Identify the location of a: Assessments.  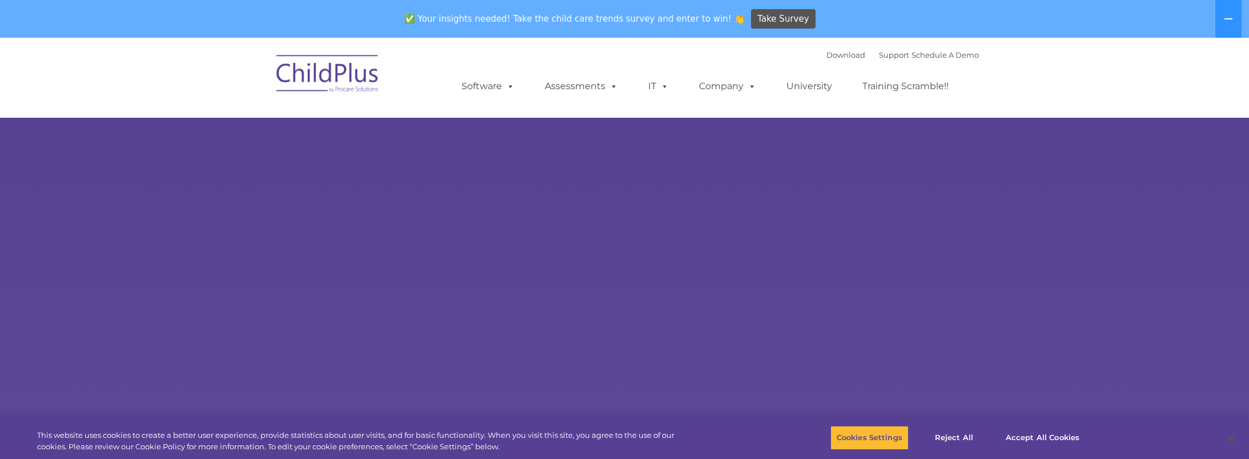
(581, 86).